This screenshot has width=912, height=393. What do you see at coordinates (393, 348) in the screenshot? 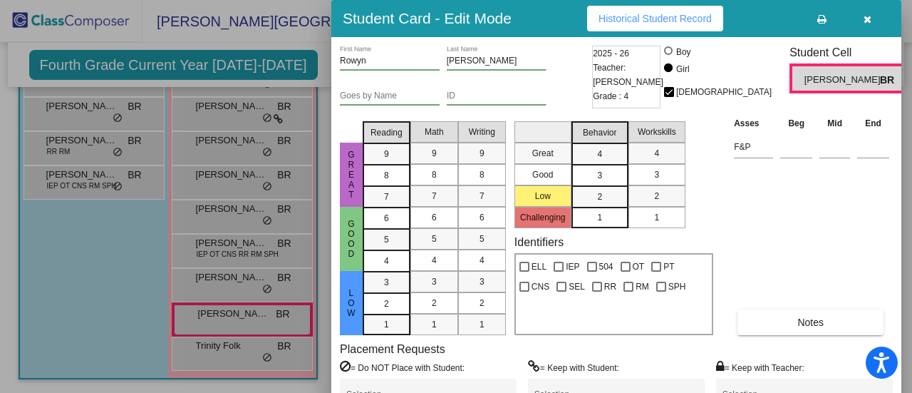
I see `label: Placement Requests` at bounding box center [393, 348].